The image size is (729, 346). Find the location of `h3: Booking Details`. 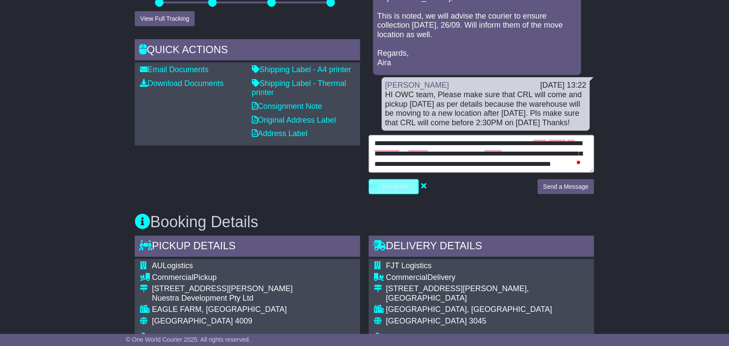

h3: Booking Details is located at coordinates (365, 222).